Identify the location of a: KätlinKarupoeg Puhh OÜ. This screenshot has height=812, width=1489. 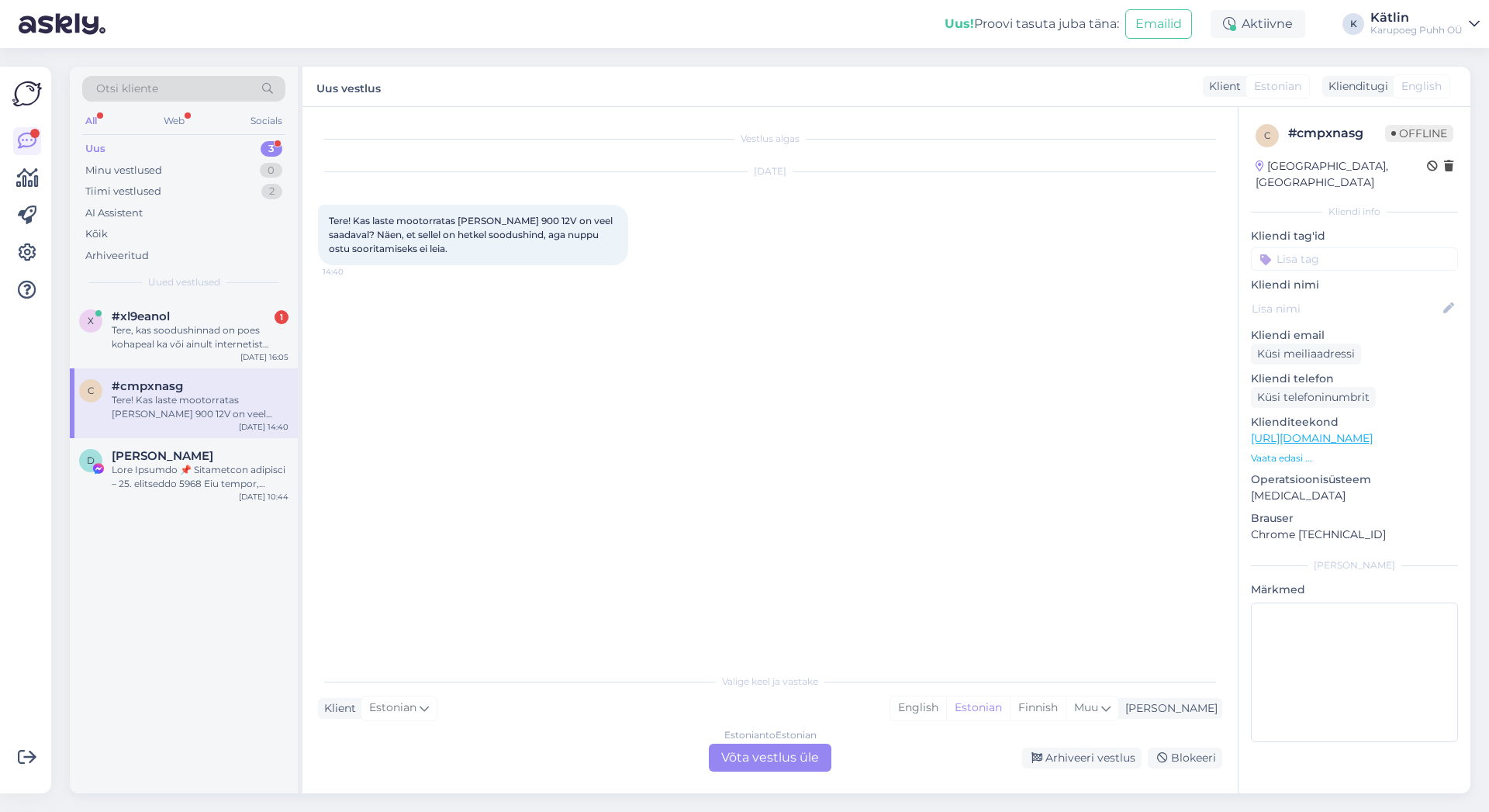
(1425, 24).